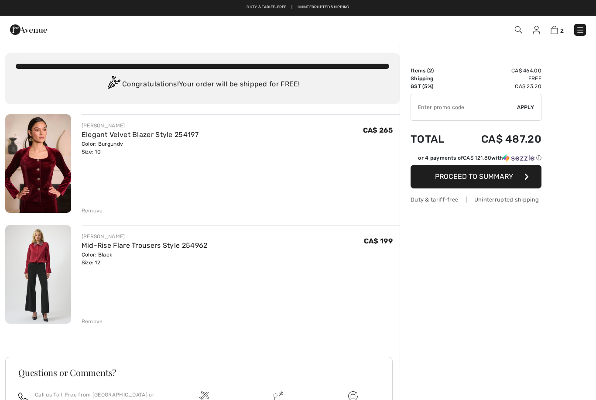 This screenshot has width=596, height=400. What do you see at coordinates (38, 275) in the screenshot?
I see `img: Mid-Rise Flare Trousers Style 254962` at bounding box center [38, 275].